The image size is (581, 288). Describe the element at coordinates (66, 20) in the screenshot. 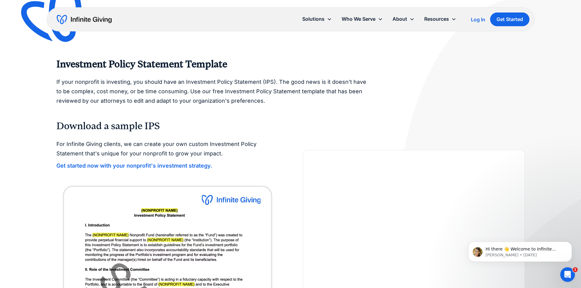

I see `p: Hi there 👋 Welcome to Infinite Giving. If you have any questions, just reply to this message. [GE...` at that location.